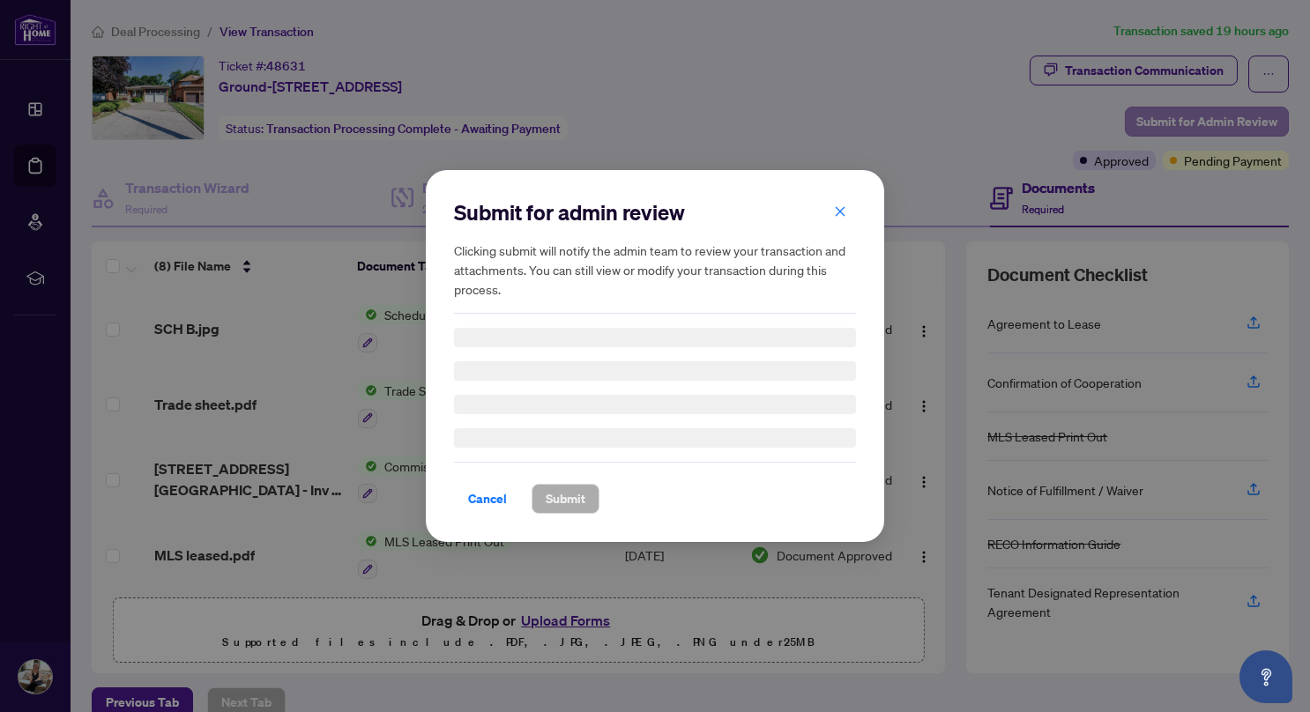 The width and height of the screenshot is (1310, 712). Describe the element at coordinates (565, 499) in the screenshot. I see `button: Submit` at that location.